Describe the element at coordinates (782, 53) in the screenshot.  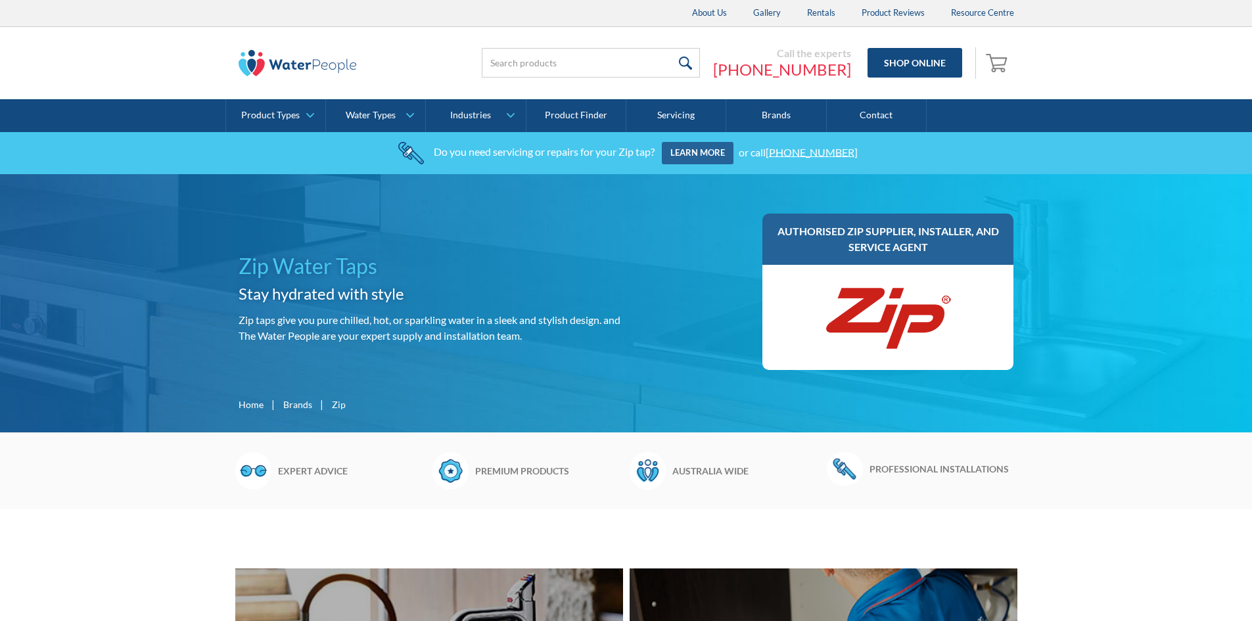
I see `div: Call the experts` at that location.